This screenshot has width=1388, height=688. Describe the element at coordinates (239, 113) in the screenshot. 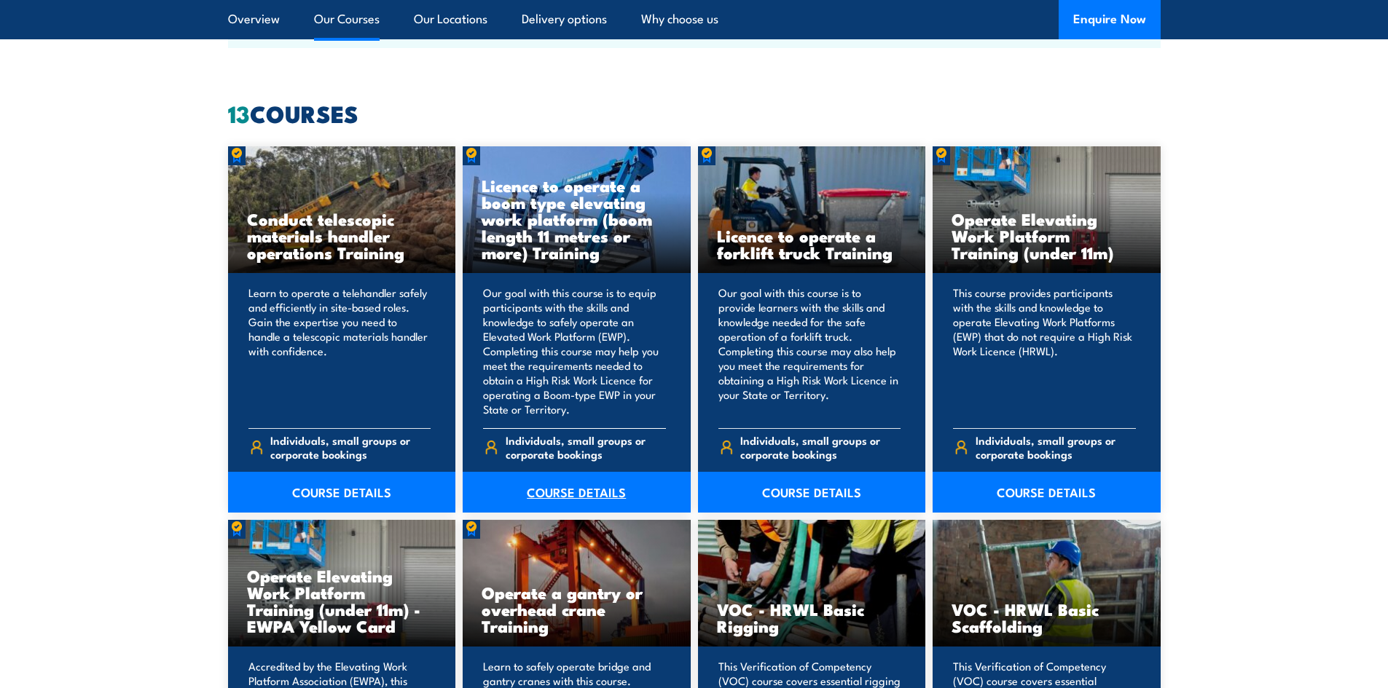

I see `strong: 13` at that location.